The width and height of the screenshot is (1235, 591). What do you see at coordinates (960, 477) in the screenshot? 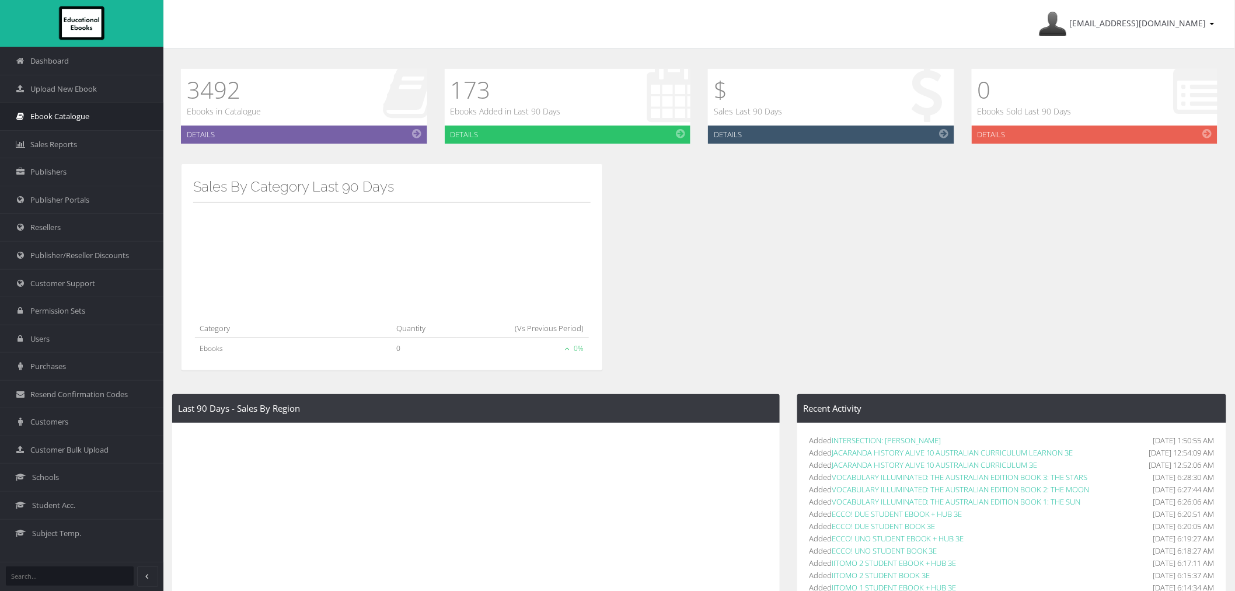
I see `a: VOCABULARY ILLUMINATED: THE AUSTRALIAN EDITION BOOK 3: THE STARS` at bounding box center [960, 477].